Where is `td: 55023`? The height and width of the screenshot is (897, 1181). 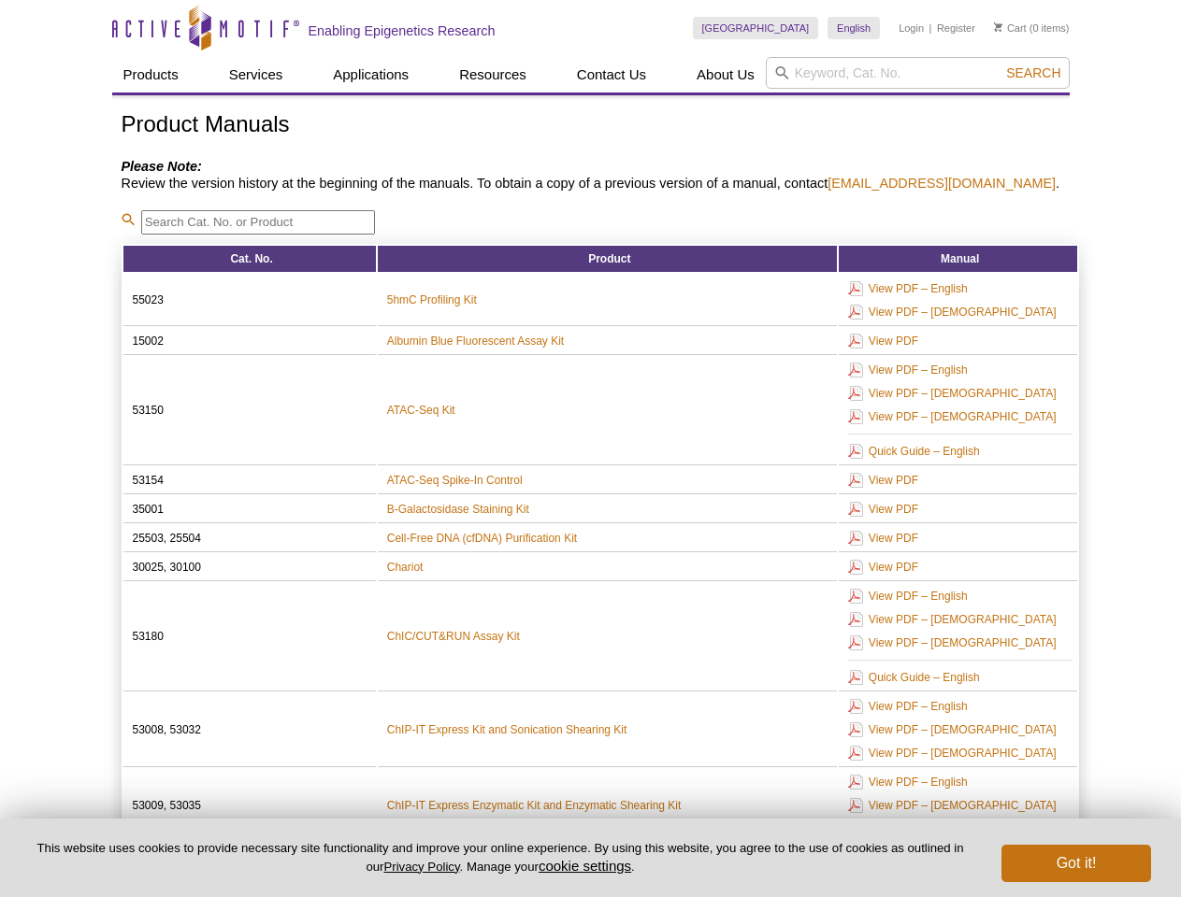 td: 55023 is located at coordinates (250, 301).